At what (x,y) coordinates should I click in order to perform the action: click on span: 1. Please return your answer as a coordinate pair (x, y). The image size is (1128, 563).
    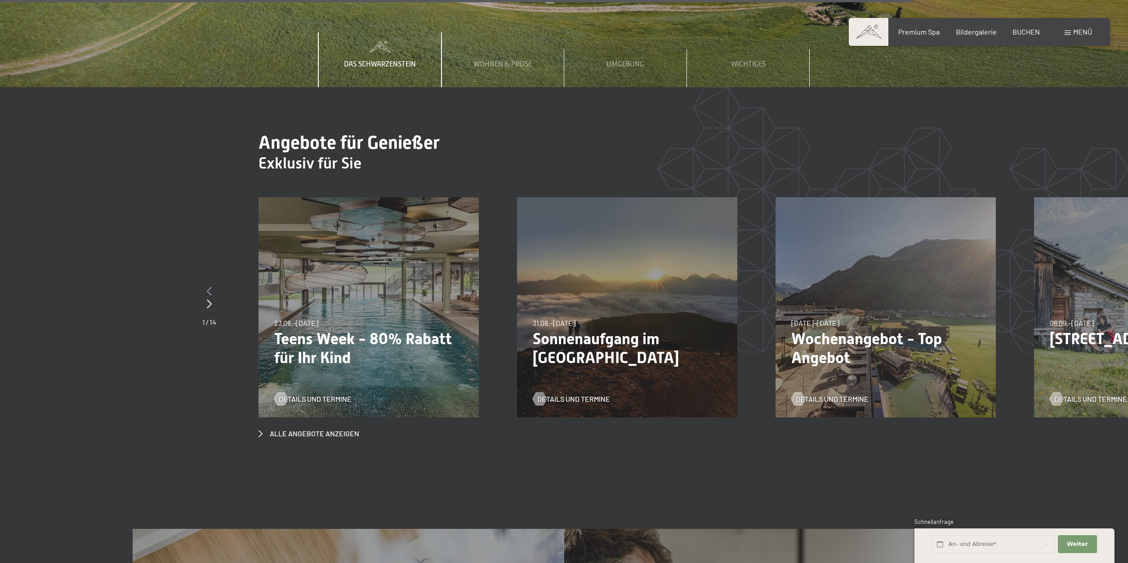
    Looking at the image, I should click on (204, 322).